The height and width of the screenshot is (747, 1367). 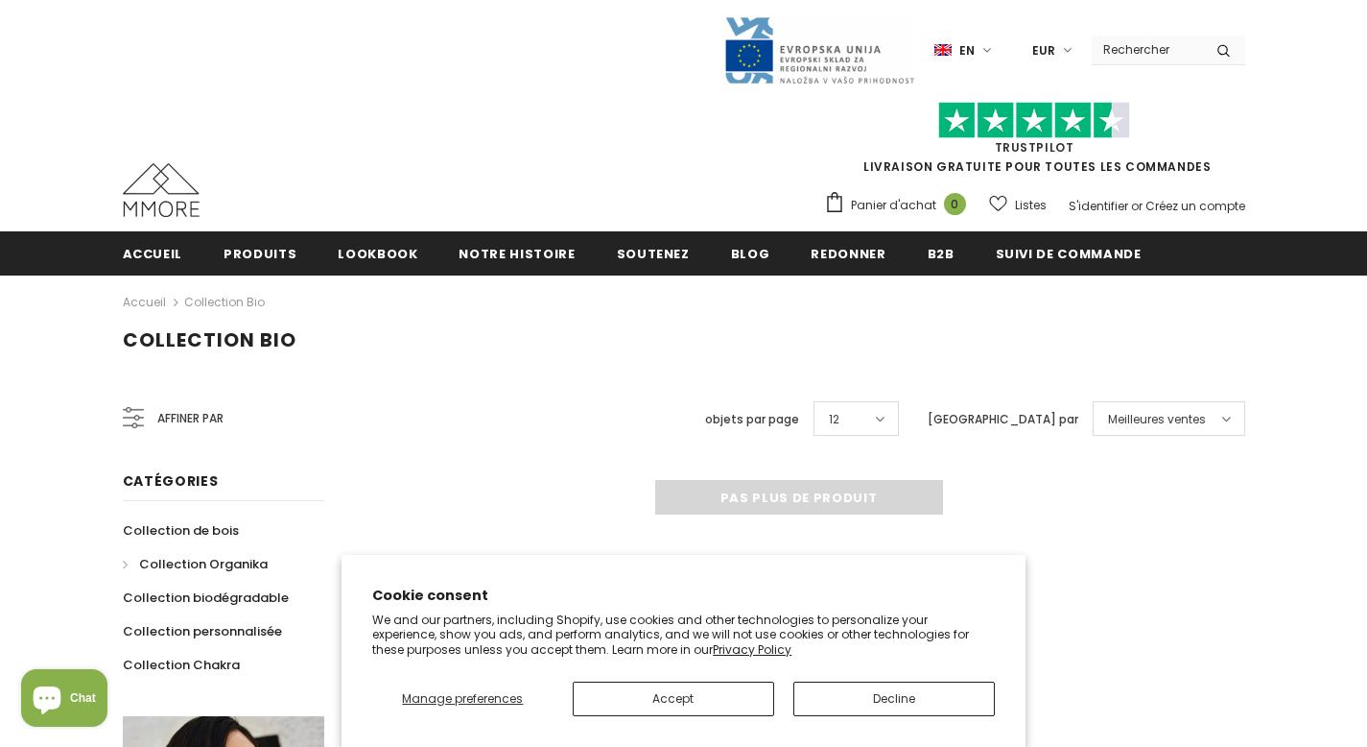 What do you see at coordinates (1196, 205) in the screenshot?
I see `a: Créez un compte` at bounding box center [1196, 205].